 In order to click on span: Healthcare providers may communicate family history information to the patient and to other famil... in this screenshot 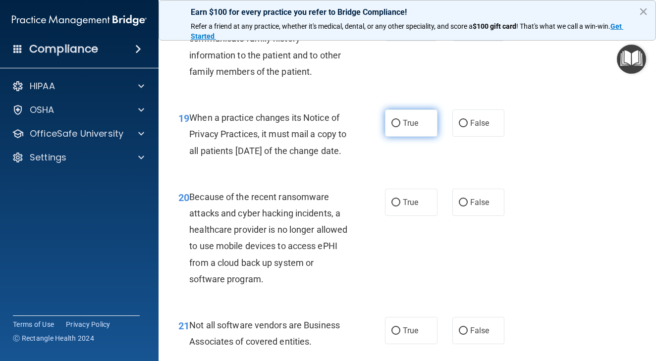, I will do `click(265, 47)`.